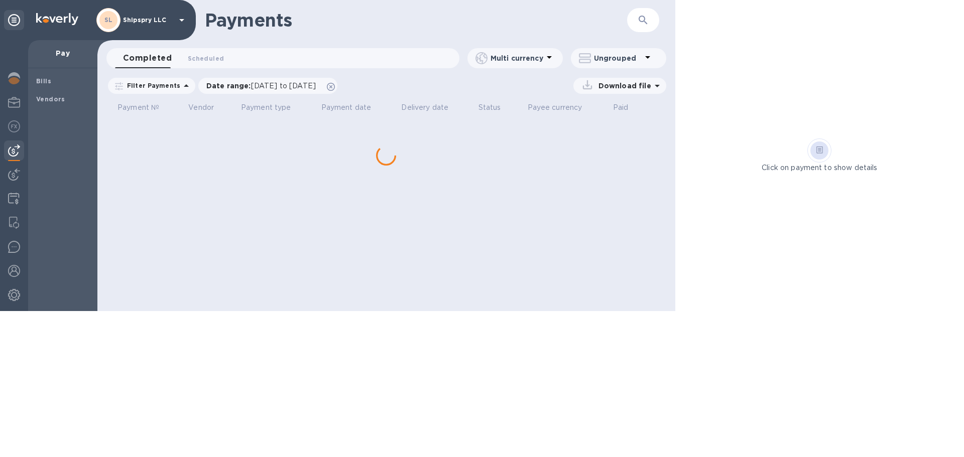  Describe the element at coordinates (108, 20) in the screenshot. I see `b: SL` at that location.